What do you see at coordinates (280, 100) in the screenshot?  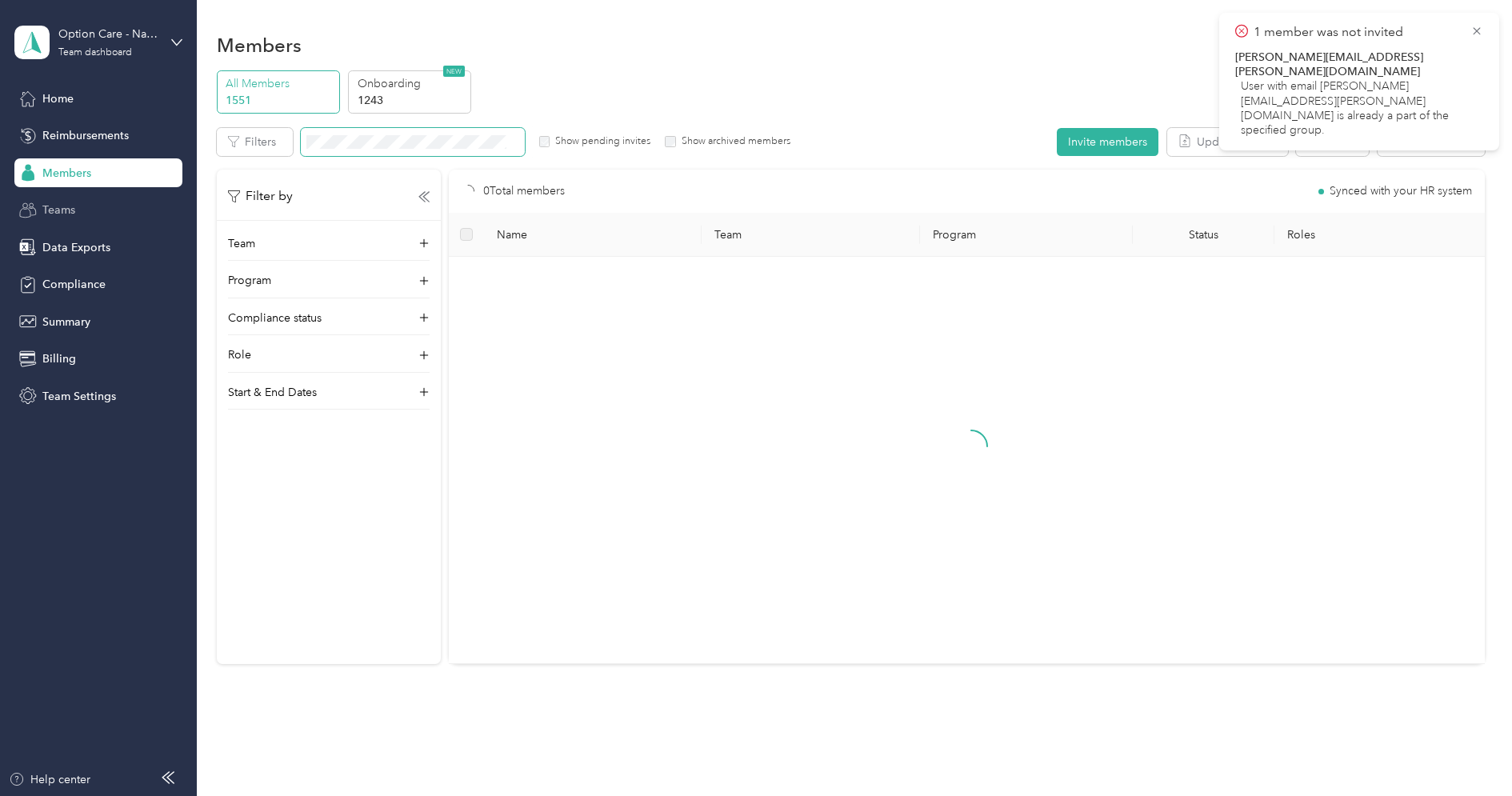 I see `p: 1551` at bounding box center [280, 100].